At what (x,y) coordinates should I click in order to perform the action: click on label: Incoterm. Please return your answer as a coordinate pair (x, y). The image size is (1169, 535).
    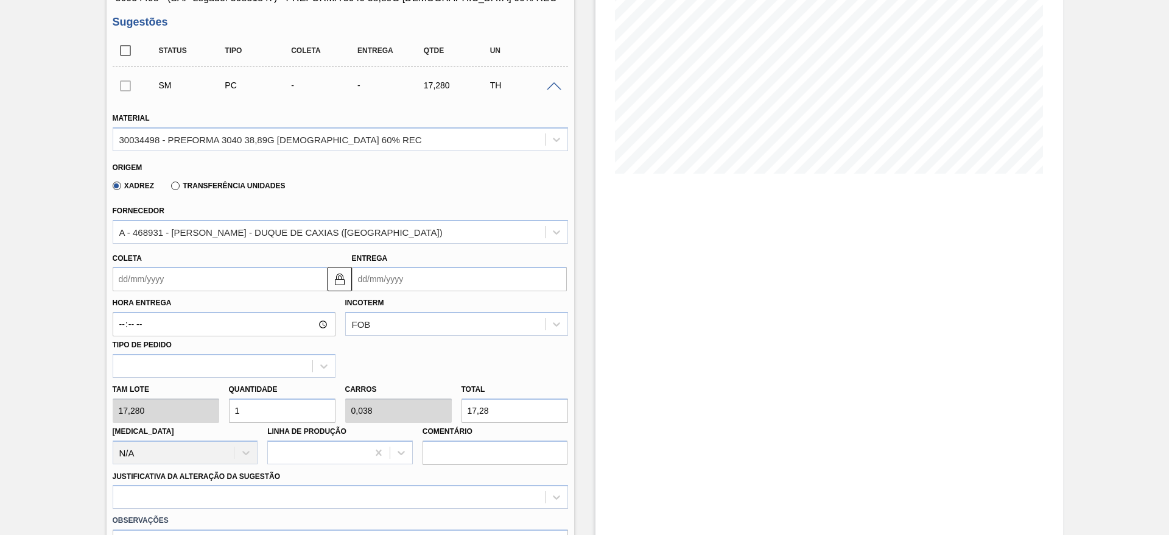
    Looking at the image, I should click on (365, 303).